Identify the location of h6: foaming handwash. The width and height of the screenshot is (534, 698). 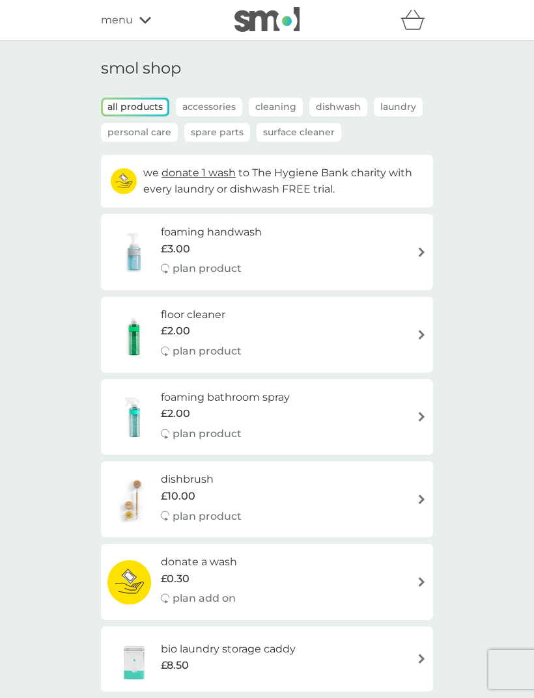
(211, 232).